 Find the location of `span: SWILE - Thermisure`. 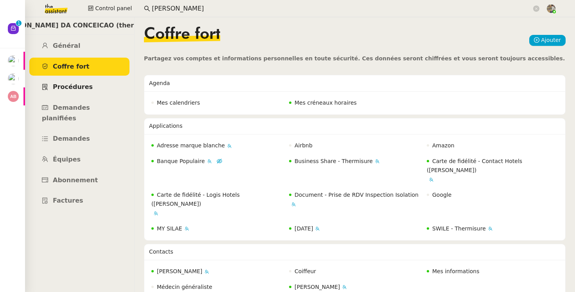

span: SWILE - Thermisure is located at coordinates (459, 228).